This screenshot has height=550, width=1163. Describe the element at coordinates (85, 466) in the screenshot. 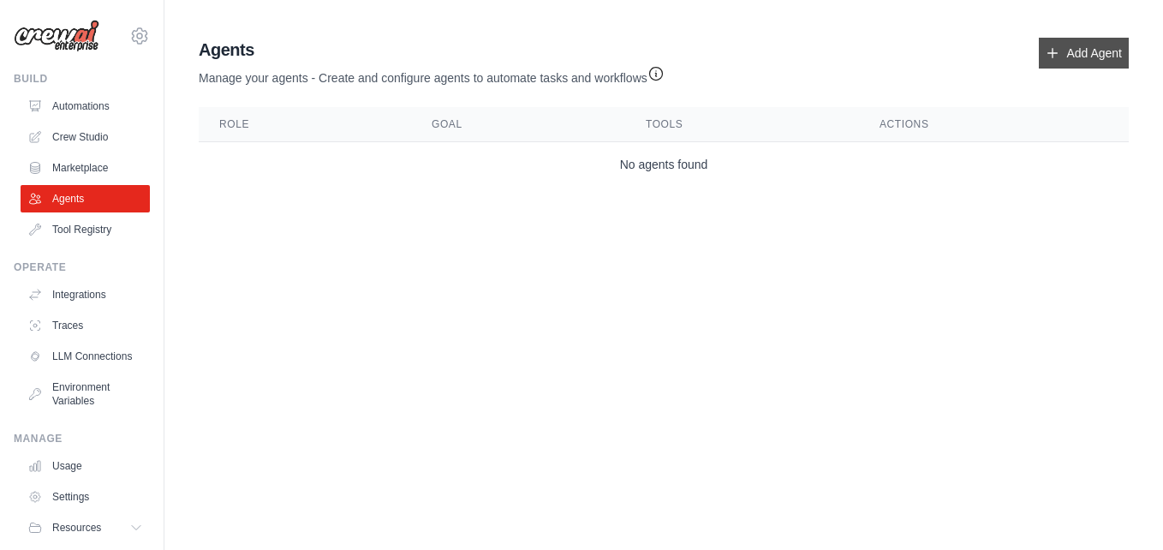

I see `a: Usage` at that location.